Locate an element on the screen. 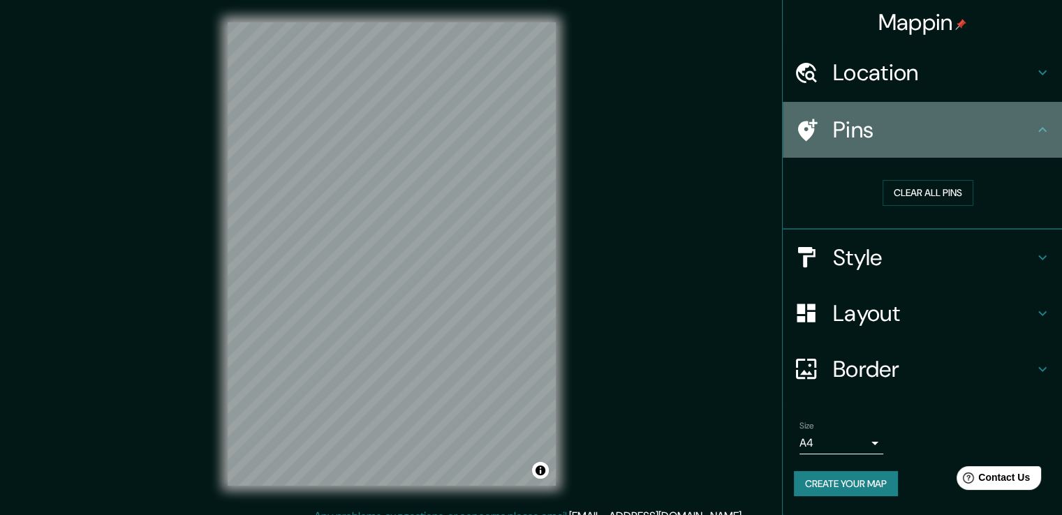  h4: Location is located at coordinates (933, 73).